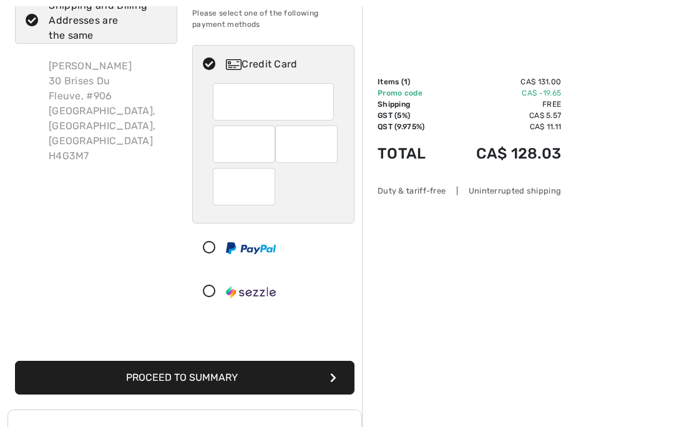 The image size is (674, 427). I want to click on span: 1, so click(406, 82).